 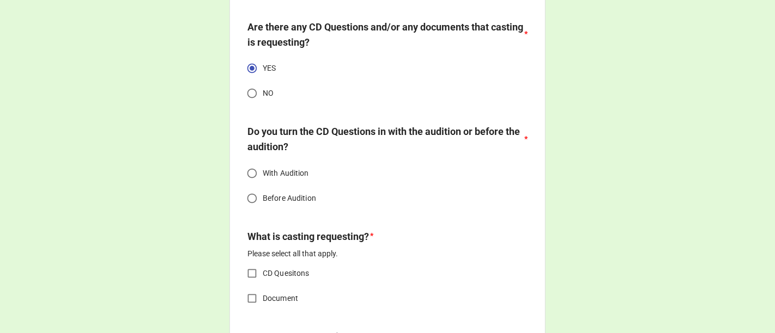 I want to click on label: What is casting requesting?, so click(x=308, y=237).